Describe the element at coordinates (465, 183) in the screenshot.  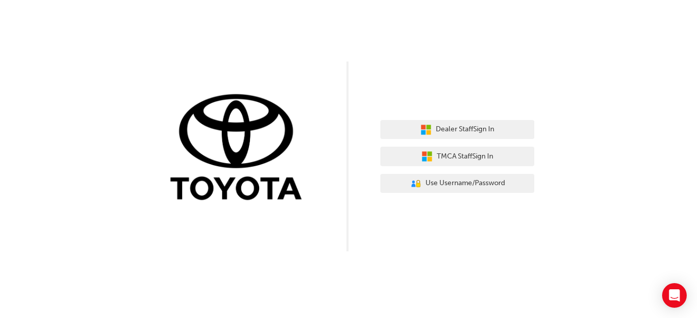
I see `span: Use Username/Password` at that location.